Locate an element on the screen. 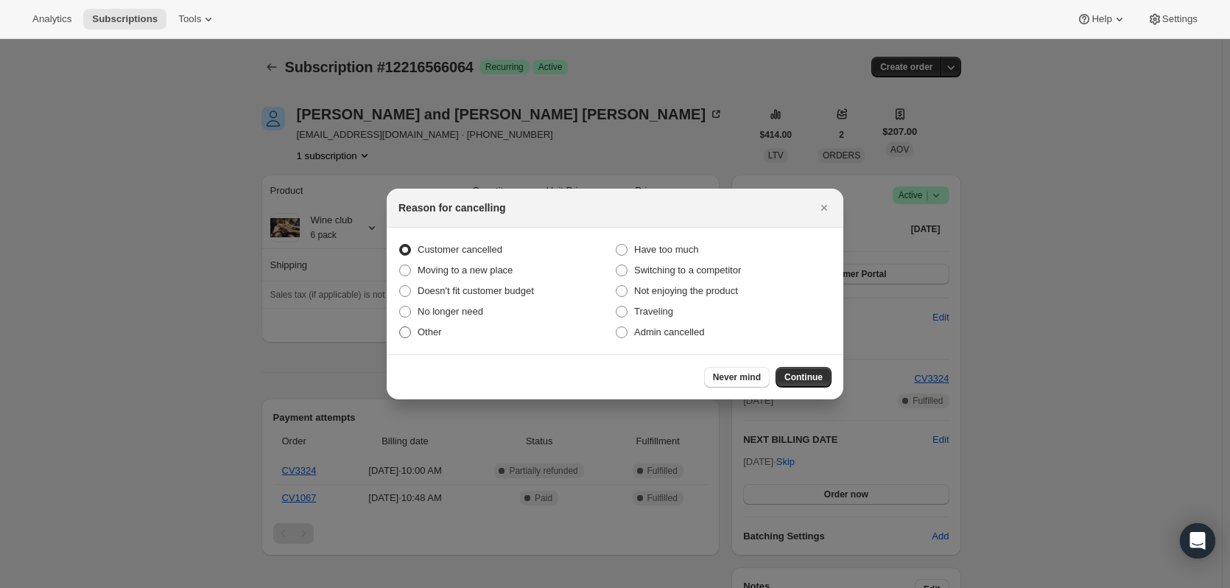 The image size is (1230, 588). span: Help is located at coordinates (1101, 19).